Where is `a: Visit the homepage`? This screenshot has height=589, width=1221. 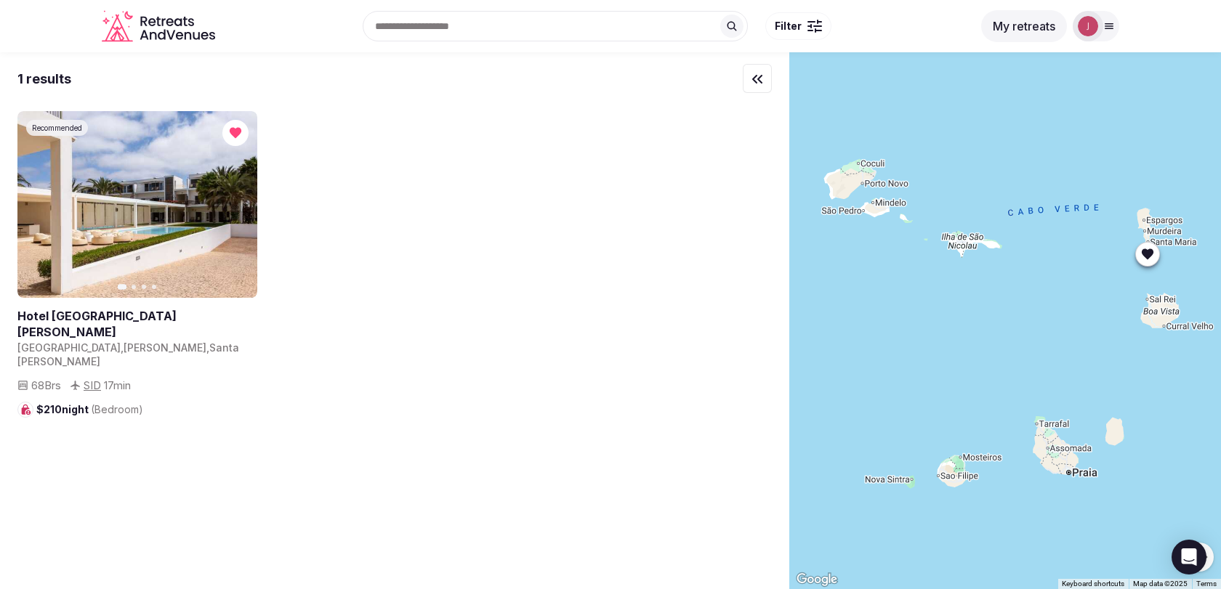 a: Visit the homepage is located at coordinates (160, 26).